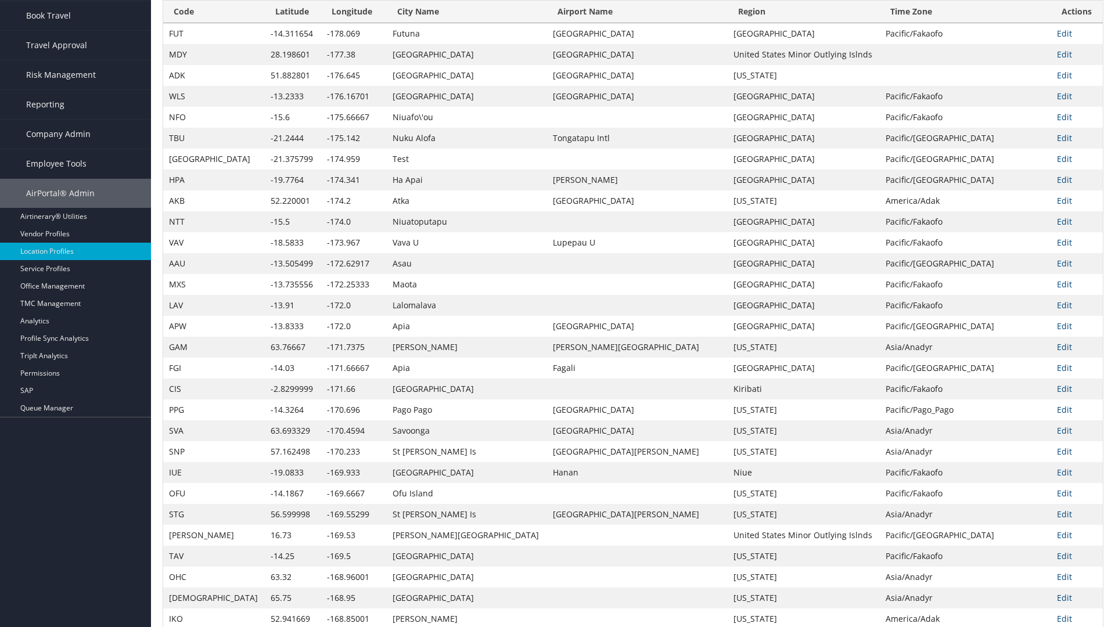 The height and width of the screenshot is (627, 1115). Describe the element at coordinates (354, 75) in the screenshot. I see `td: -176.645` at that location.